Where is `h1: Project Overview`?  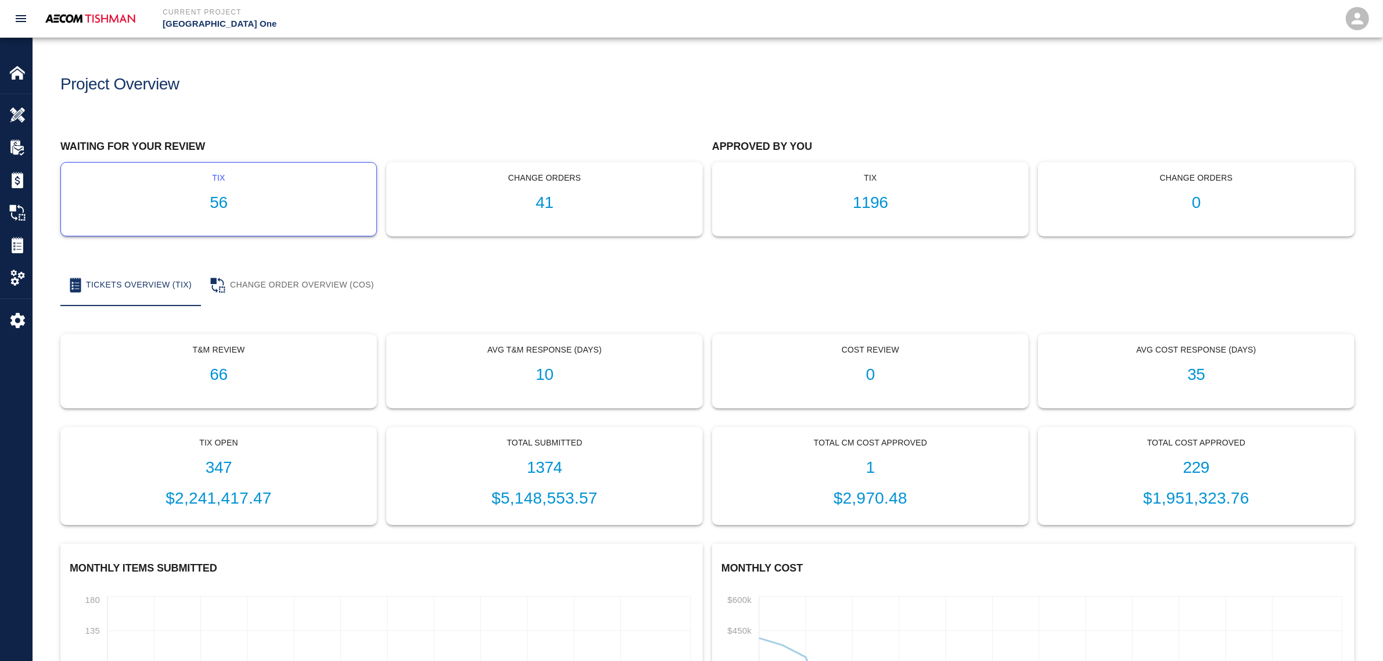
h1: Project Overview is located at coordinates (120, 84).